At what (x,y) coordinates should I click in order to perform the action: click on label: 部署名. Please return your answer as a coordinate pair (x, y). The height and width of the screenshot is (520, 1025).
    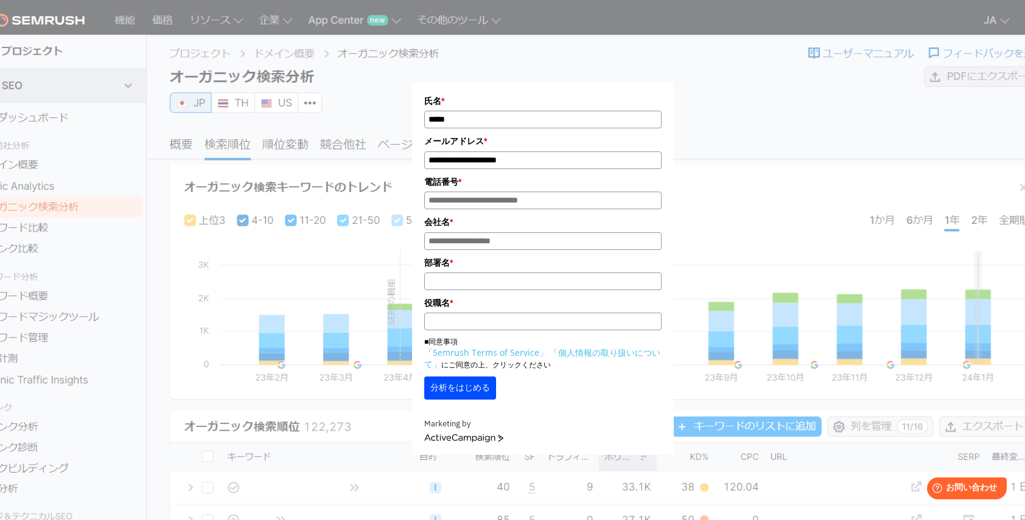
    Looking at the image, I should click on (543, 263).